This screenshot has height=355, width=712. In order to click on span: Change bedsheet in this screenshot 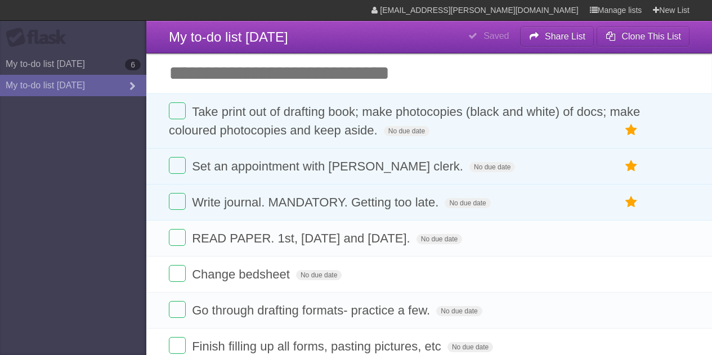, I will do `click(242, 274)`.